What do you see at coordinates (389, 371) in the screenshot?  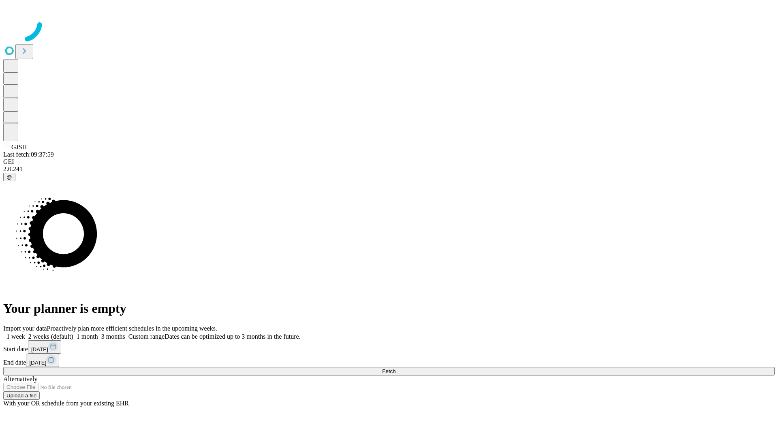 I see `button: Fetch` at bounding box center [389, 371].